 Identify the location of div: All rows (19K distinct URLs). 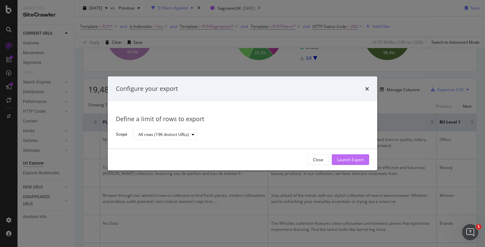
(164, 135).